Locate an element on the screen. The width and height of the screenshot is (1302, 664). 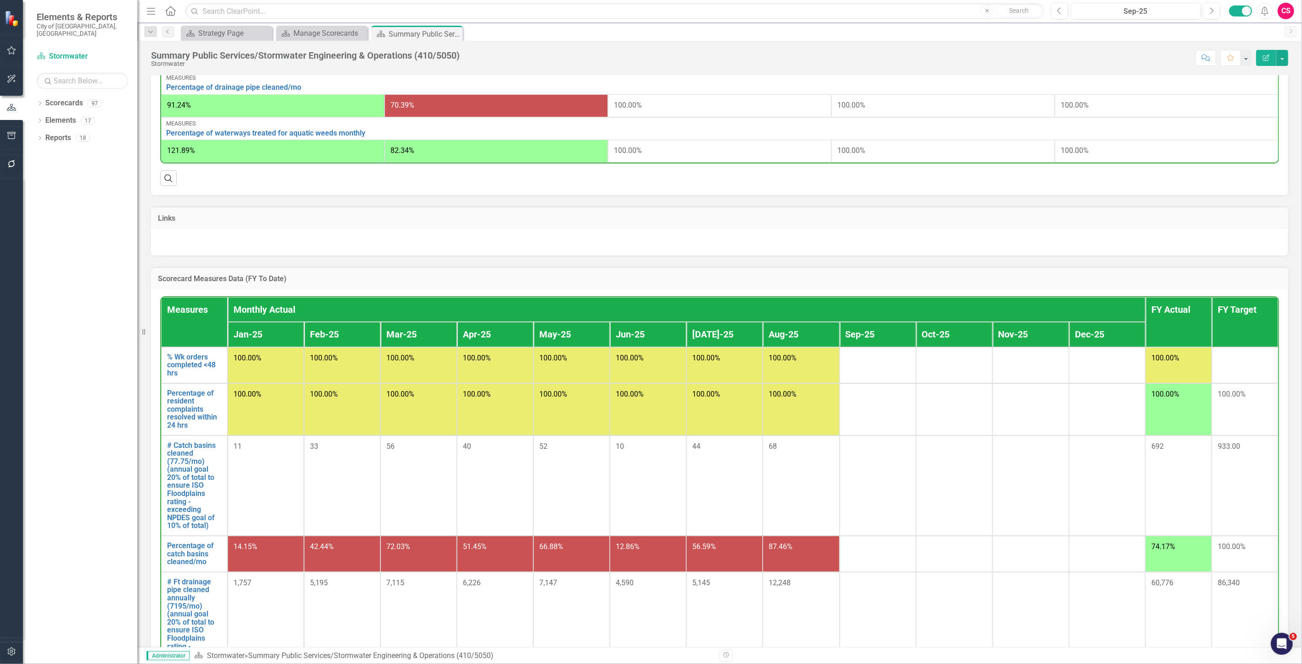
h3: Links is located at coordinates (720, 218).